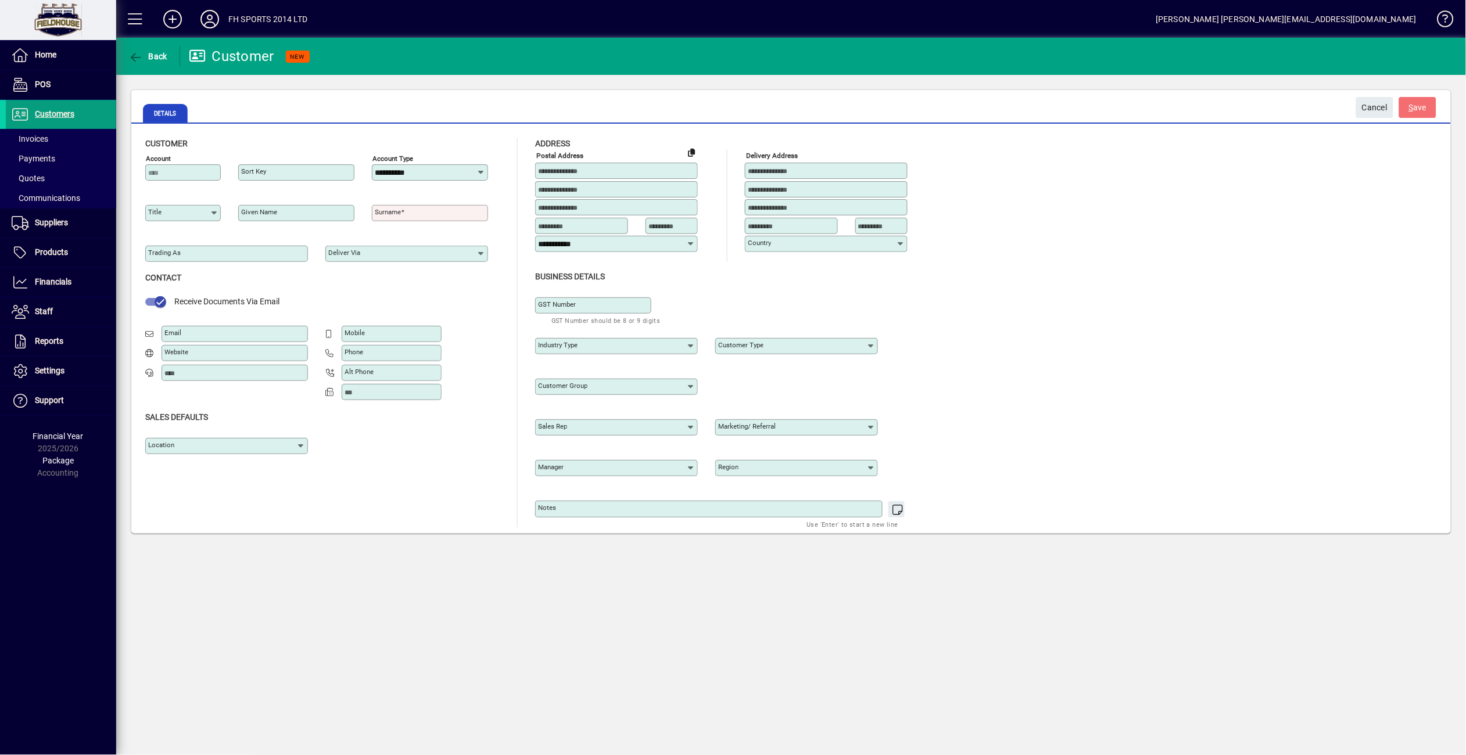 The width and height of the screenshot is (1466, 755). What do you see at coordinates (61, 55) in the screenshot?
I see `a: Home` at bounding box center [61, 55].